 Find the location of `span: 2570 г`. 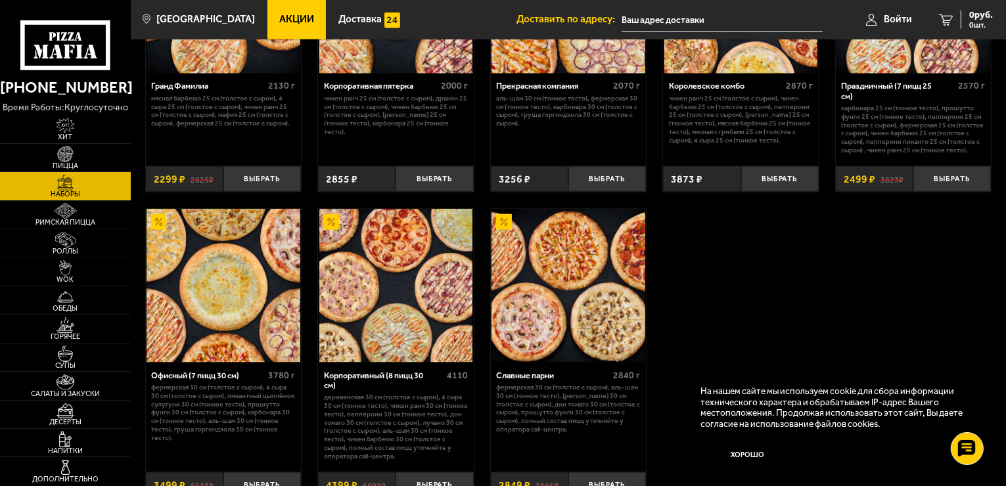

span: 2570 г is located at coordinates (972, 85).